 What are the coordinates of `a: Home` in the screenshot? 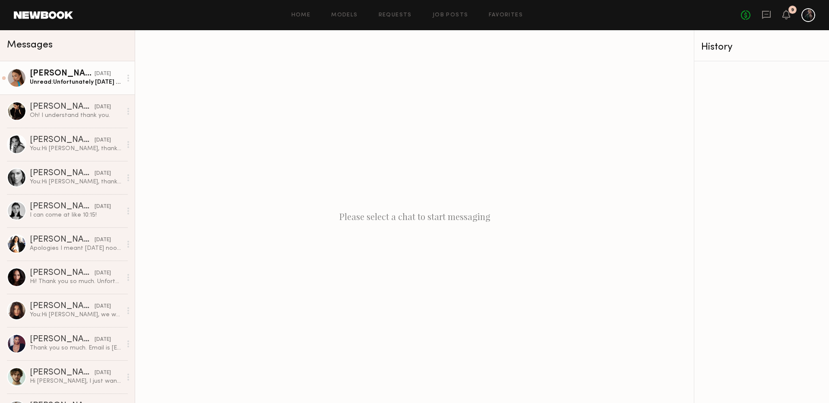 It's located at (301, 15).